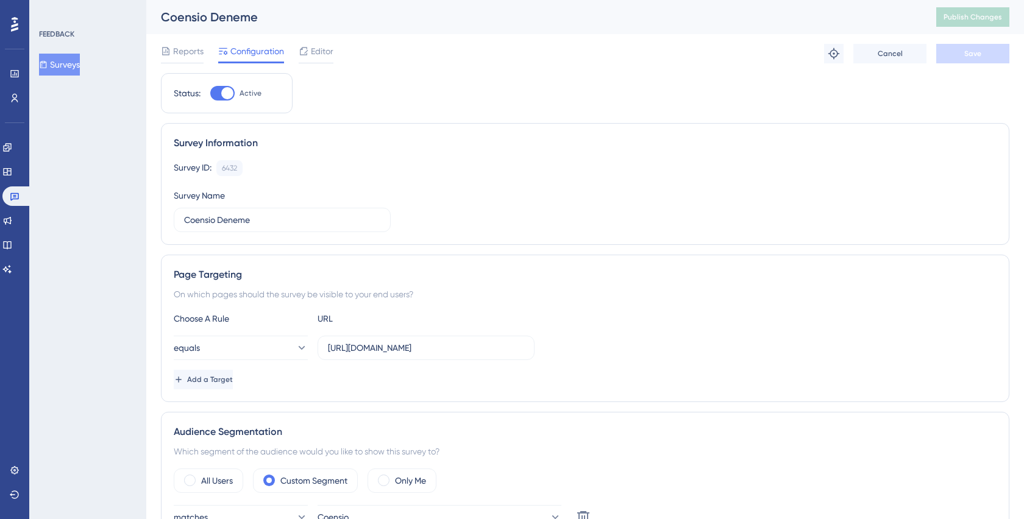 This screenshot has height=519, width=1024. I want to click on span: equals, so click(187, 348).